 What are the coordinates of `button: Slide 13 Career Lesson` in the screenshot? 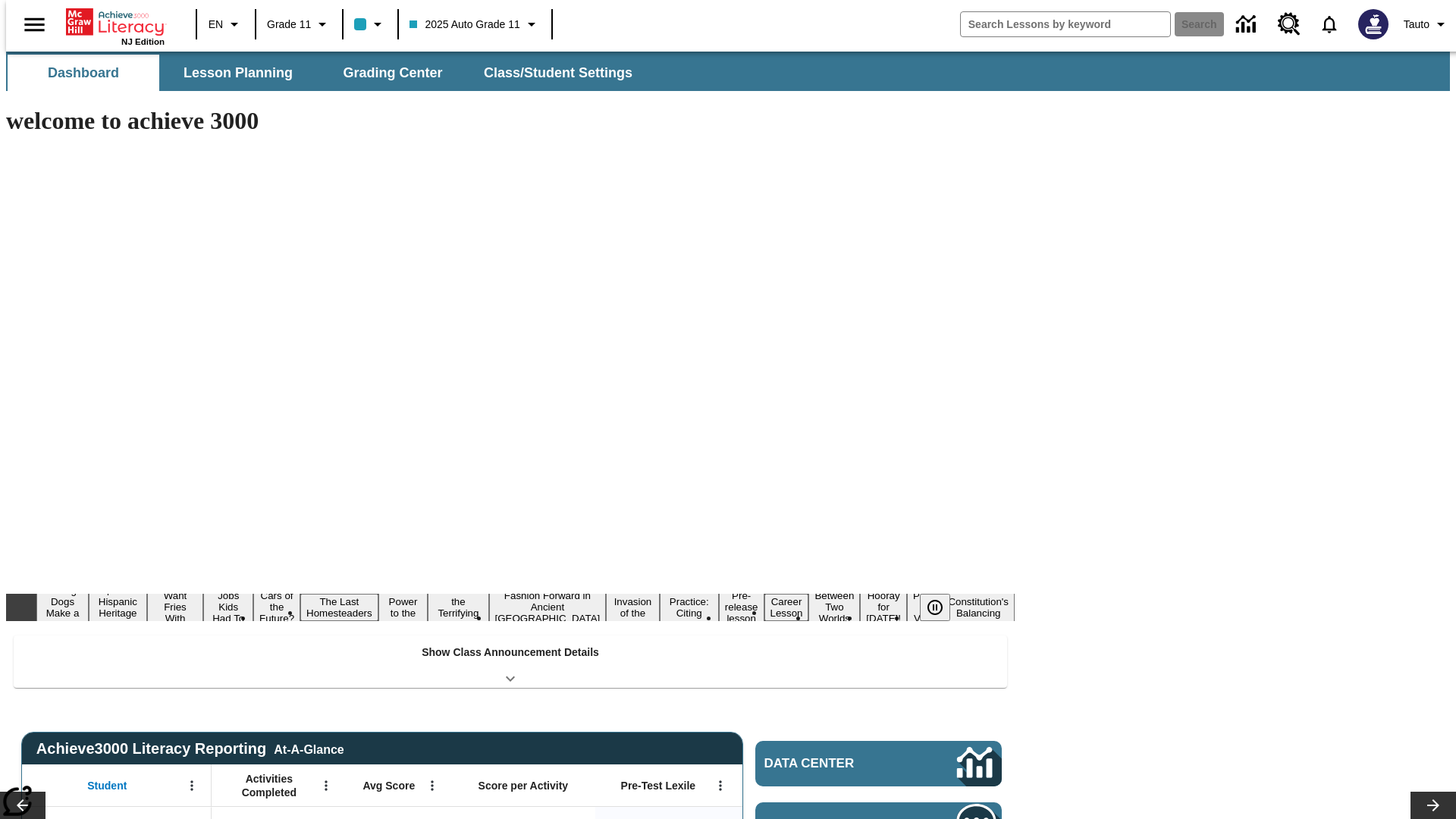 It's located at (787, 607).